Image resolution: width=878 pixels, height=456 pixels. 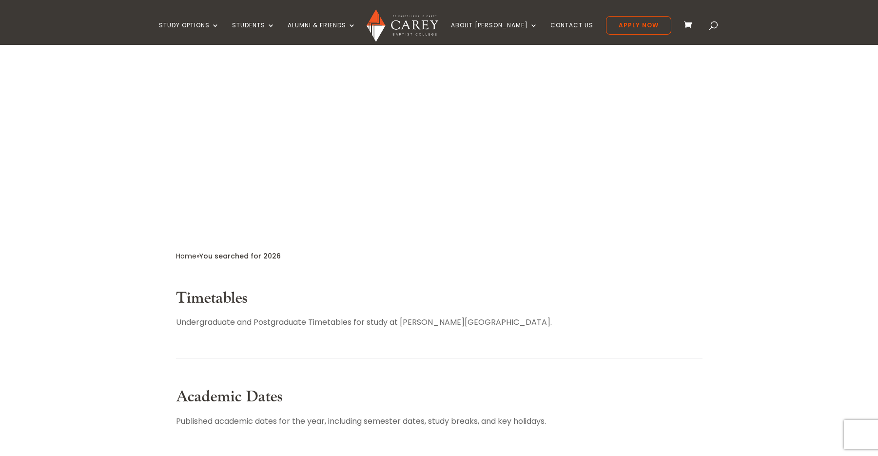 I want to click on a: Alumni & Friends, so click(x=322, y=33).